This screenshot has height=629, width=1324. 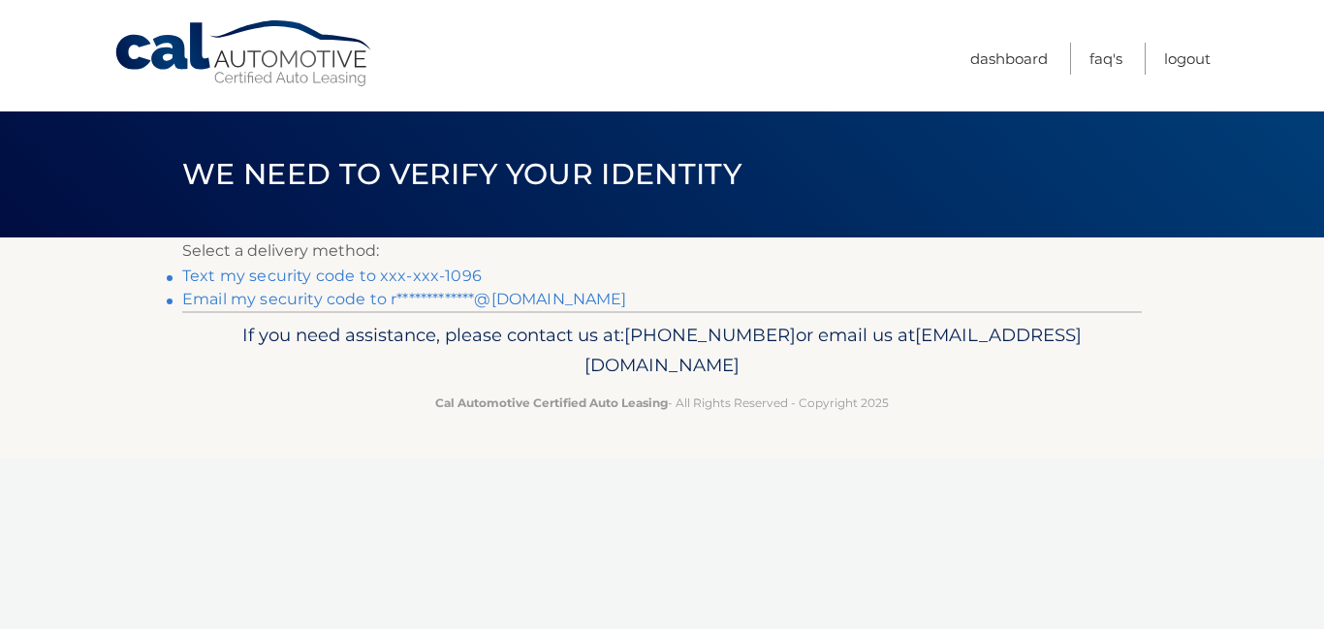 I want to click on a: Dashboard, so click(x=1009, y=58).